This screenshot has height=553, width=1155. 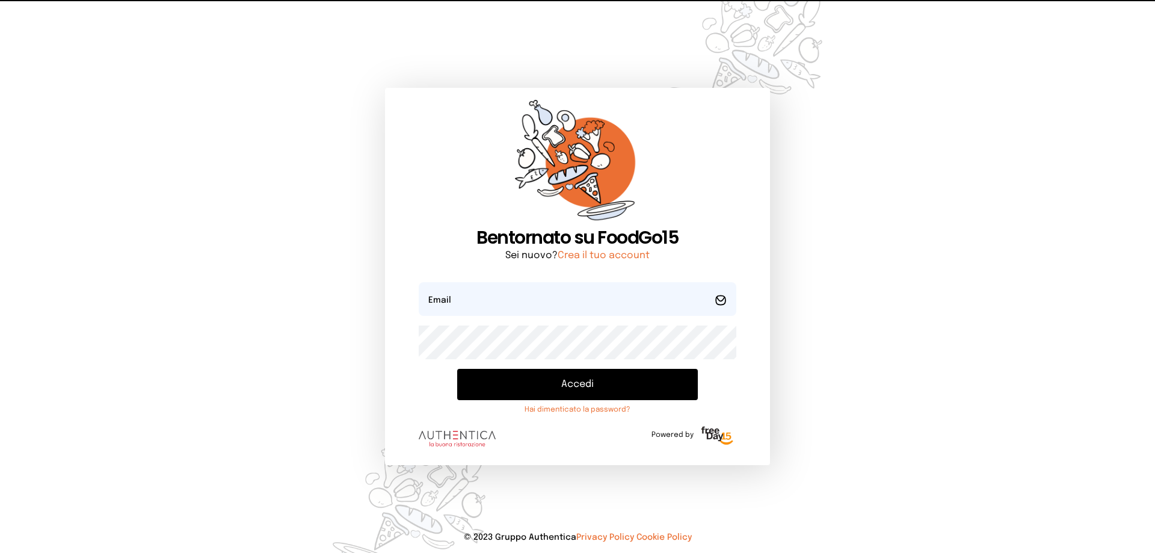 What do you see at coordinates (578, 537) in the screenshot?
I see `p: © 2023 Gruppo Authentica` at bounding box center [578, 537].